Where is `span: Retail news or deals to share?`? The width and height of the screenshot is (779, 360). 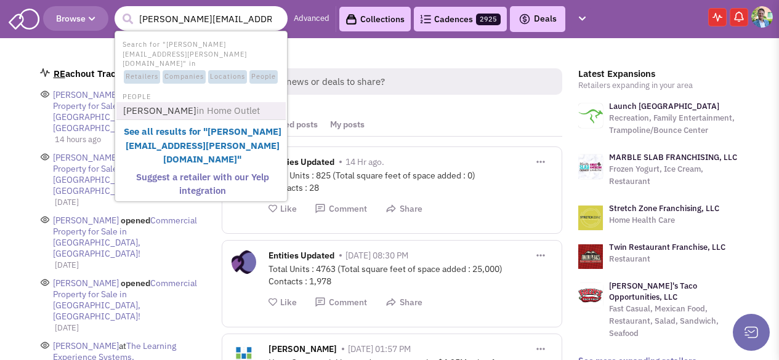 span: Retail news or deals to share? is located at coordinates (406, 81).